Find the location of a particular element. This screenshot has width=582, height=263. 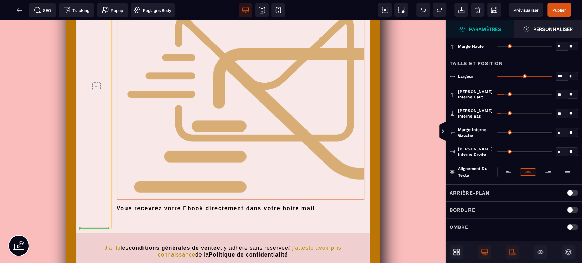

div: Vous recevrez votre Ebook directement dans votre boite mail is located at coordinates (240, 187).